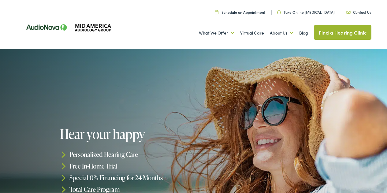 Image resolution: width=387 pixels, height=193 pixels. What do you see at coordinates (342, 32) in the screenshot?
I see `a: Find a Hearing Clinic` at bounding box center [342, 32].